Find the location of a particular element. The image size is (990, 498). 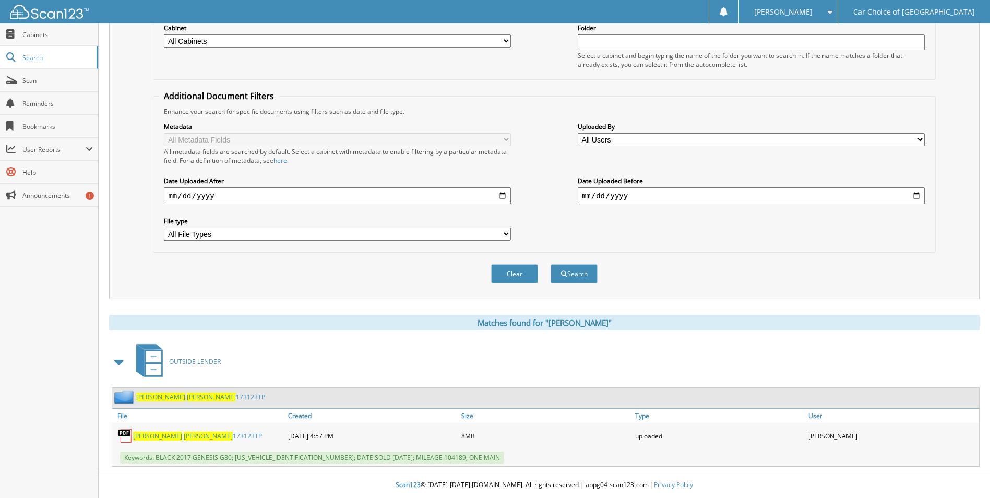

legend: Additional Document Filters is located at coordinates (219, 96).